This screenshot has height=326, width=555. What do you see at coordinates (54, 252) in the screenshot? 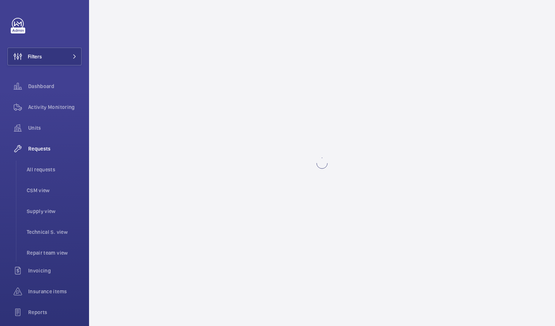
I see `span: Repair team view` at bounding box center [54, 252].